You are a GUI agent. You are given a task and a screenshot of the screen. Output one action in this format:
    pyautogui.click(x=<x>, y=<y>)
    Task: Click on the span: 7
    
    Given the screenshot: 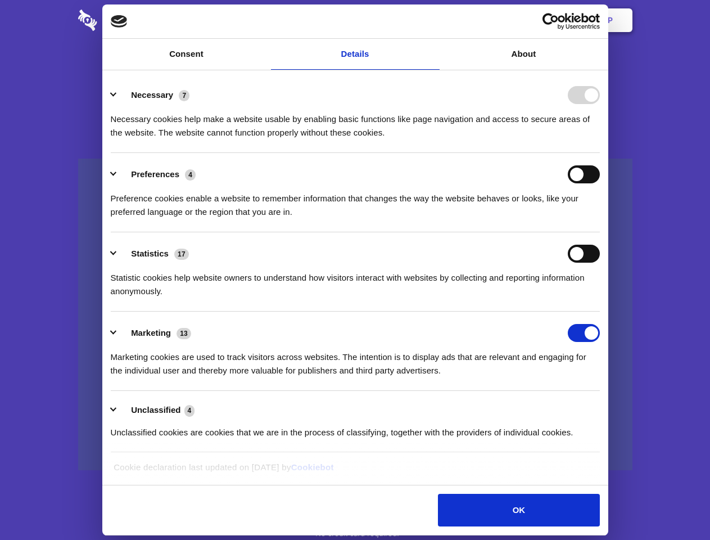 What is the action you would take?
    pyautogui.click(x=184, y=96)
    